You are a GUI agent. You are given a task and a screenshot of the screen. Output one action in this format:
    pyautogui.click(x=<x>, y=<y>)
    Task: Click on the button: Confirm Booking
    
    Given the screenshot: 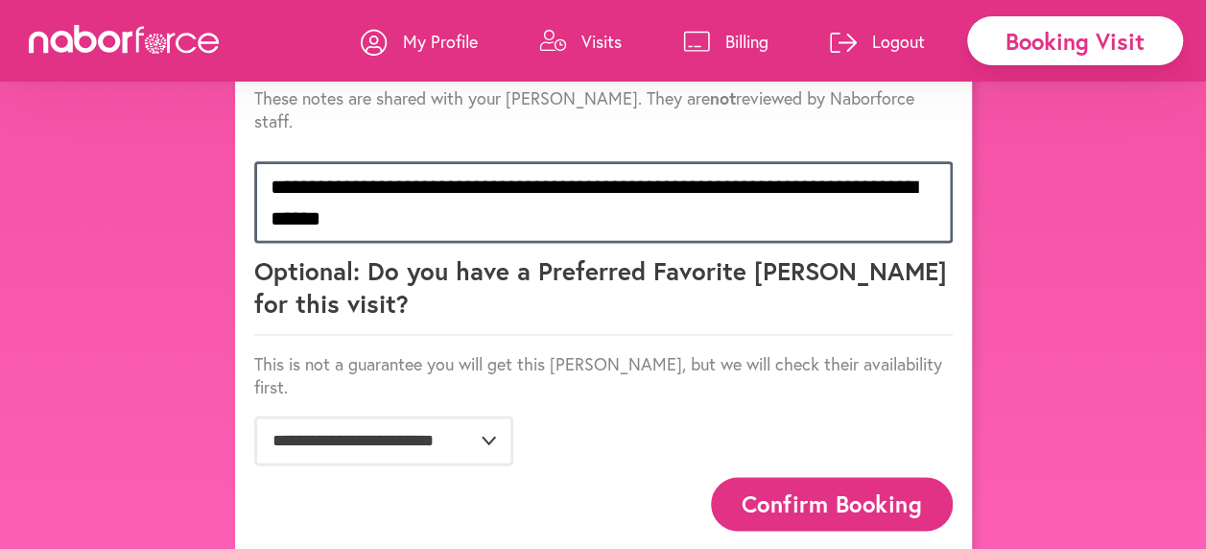 What is the action you would take?
    pyautogui.click(x=832, y=503)
    